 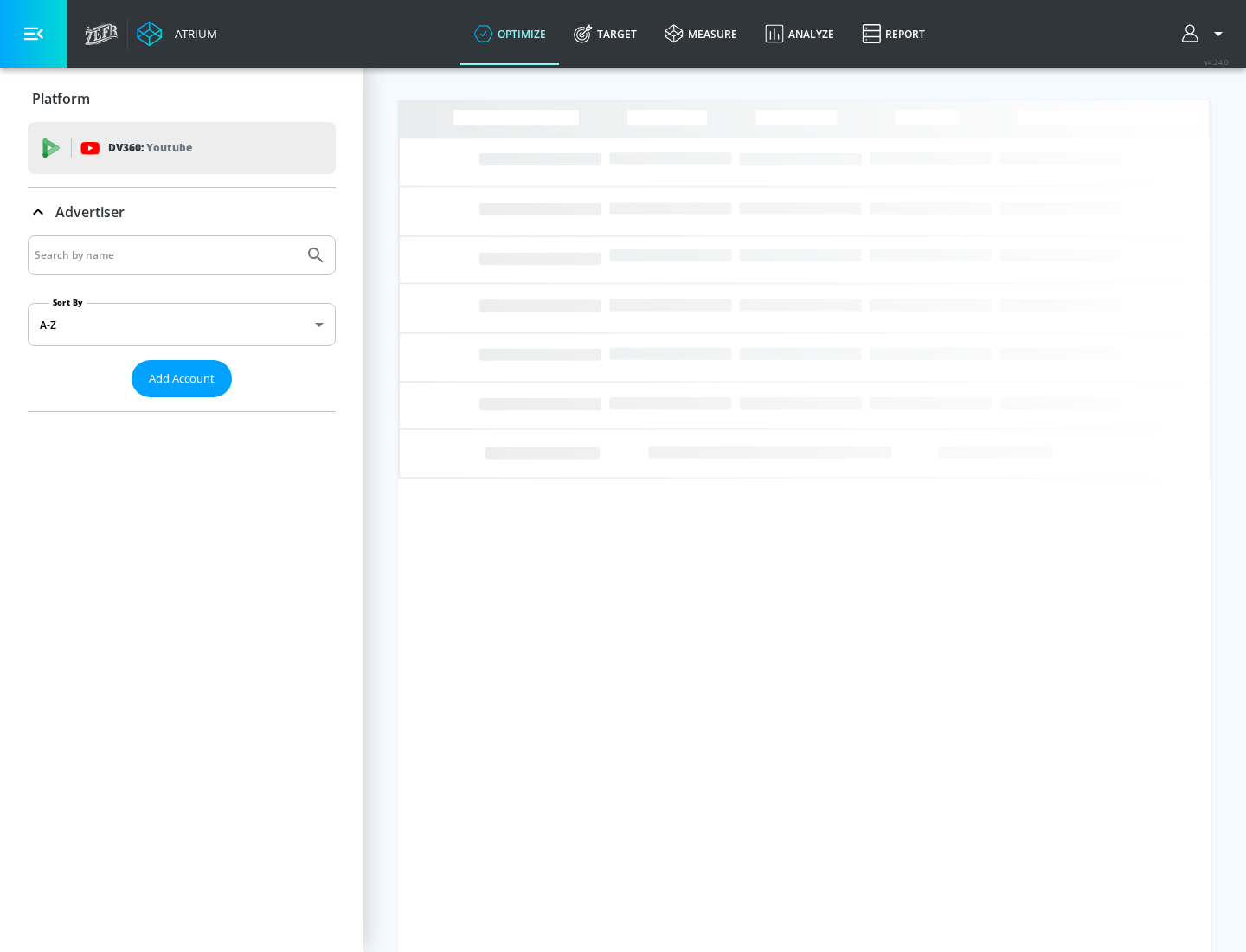 I want to click on div: A-Z, so click(x=182, y=324).